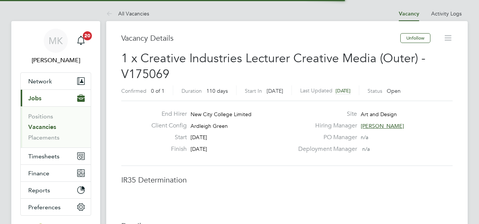 The width and height of the screenshot is (479, 224). What do you see at coordinates (56, 190) in the screenshot?
I see `button: Reports` at bounding box center [56, 190].